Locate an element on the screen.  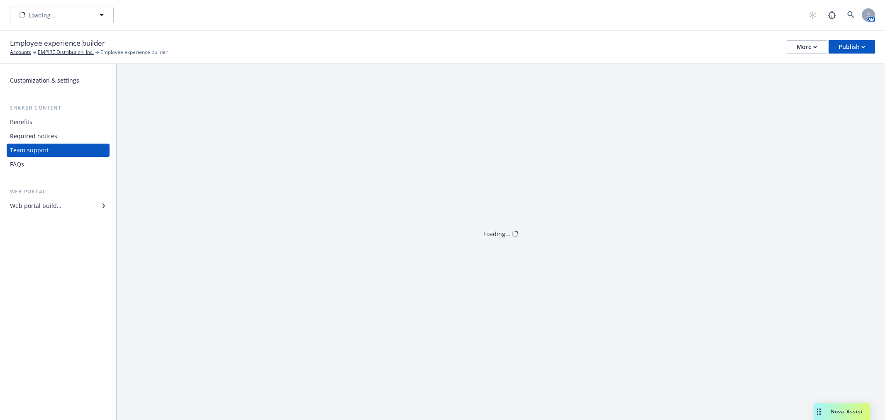
div: Benefits is located at coordinates (21, 122).